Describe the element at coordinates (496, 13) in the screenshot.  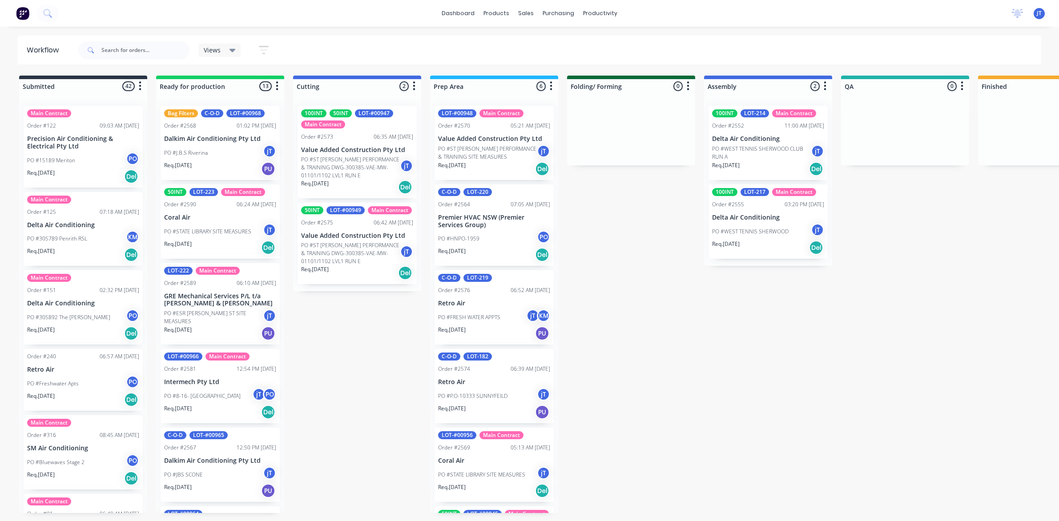
I see `div: products` at that location.